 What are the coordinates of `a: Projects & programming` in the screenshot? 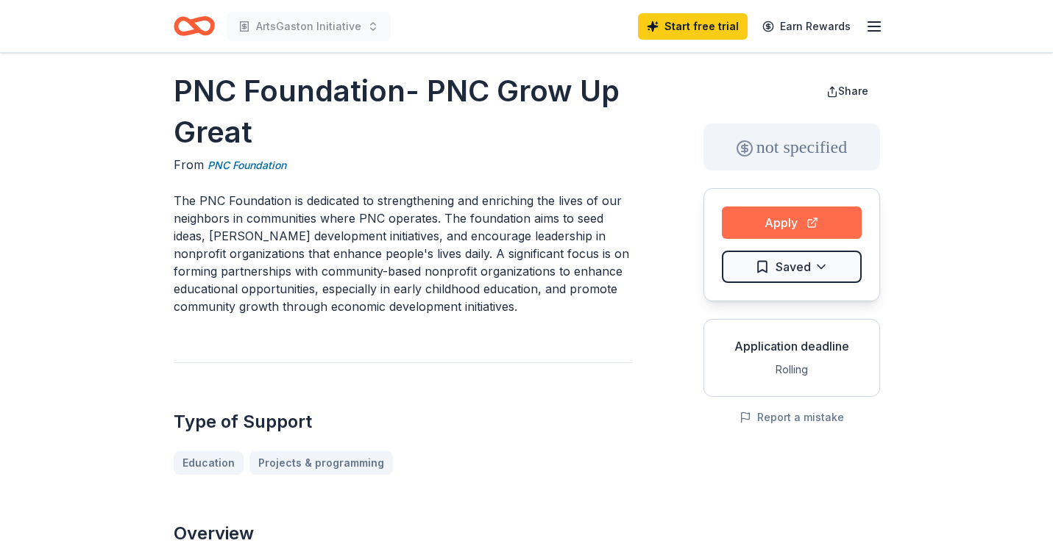 It's located at (321, 463).